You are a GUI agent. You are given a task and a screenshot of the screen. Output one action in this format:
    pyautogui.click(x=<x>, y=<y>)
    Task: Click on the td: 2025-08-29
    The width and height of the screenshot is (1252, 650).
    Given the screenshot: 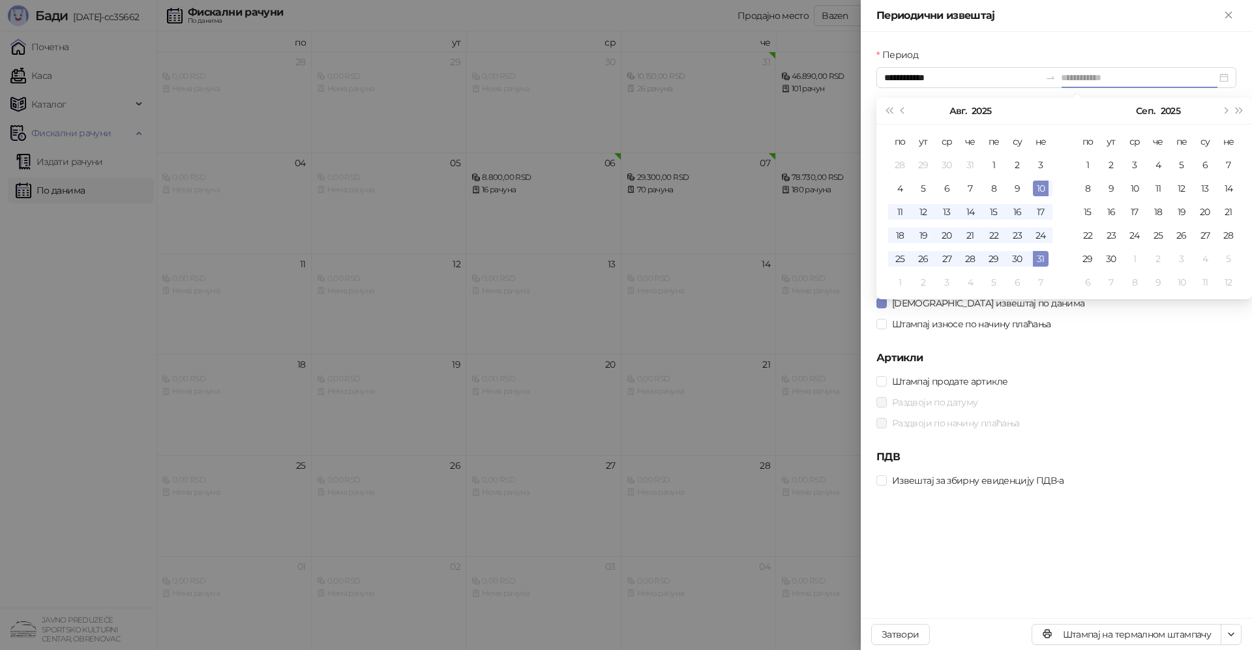 What is the action you would take?
    pyautogui.click(x=993, y=259)
    